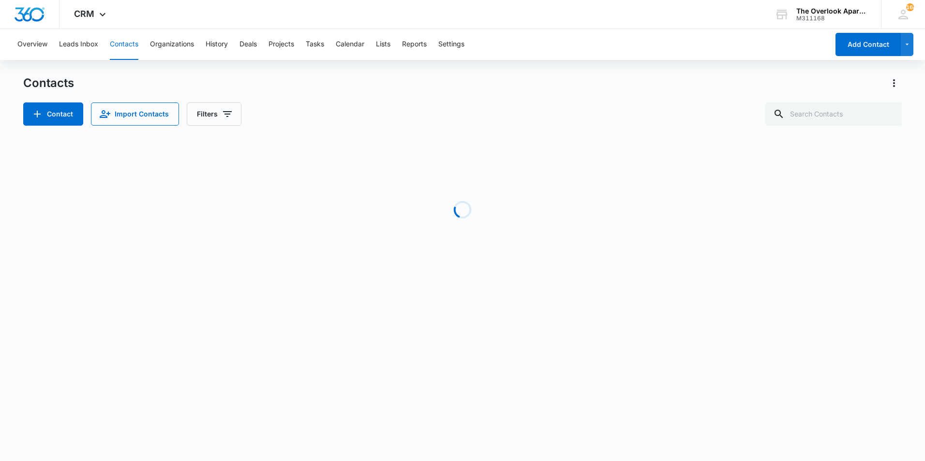 The width and height of the screenshot is (925, 461). What do you see at coordinates (833, 114) in the screenshot?
I see `input: Search Contacts` at bounding box center [833, 114].